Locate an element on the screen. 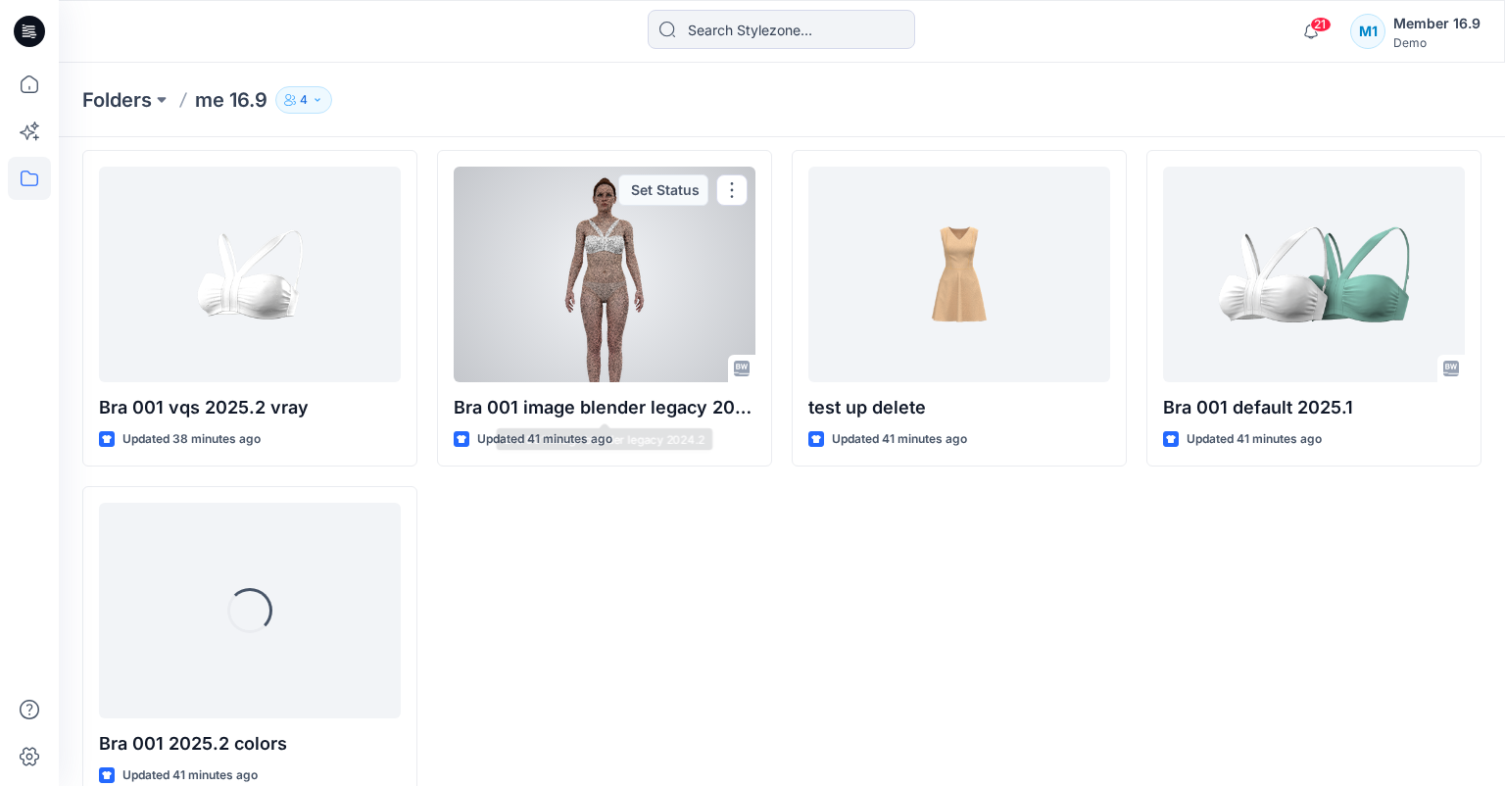 The image size is (1505, 786). a: Bra 001 image blender legacy 2024.2 is located at coordinates (605, 274).